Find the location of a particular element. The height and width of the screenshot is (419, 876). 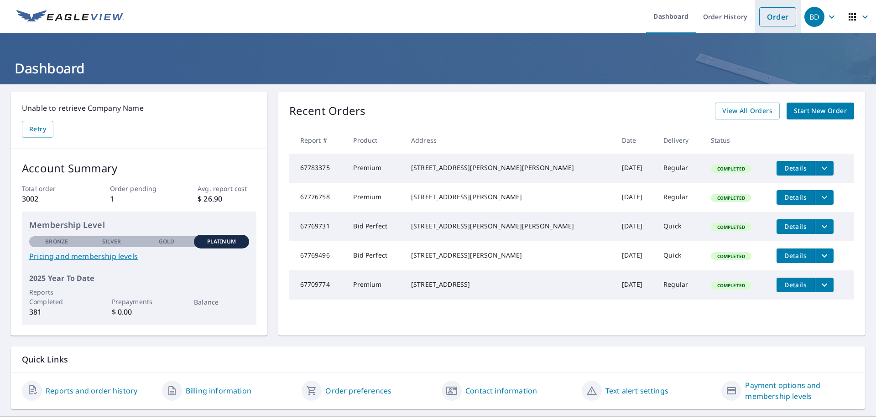

th: Address is located at coordinates (509, 140).